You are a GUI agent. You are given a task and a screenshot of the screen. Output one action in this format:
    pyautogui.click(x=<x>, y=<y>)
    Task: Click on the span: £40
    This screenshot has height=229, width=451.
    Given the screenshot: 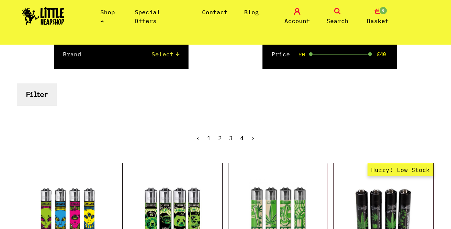 What is the action you would take?
    pyautogui.click(x=382, y=54)
    